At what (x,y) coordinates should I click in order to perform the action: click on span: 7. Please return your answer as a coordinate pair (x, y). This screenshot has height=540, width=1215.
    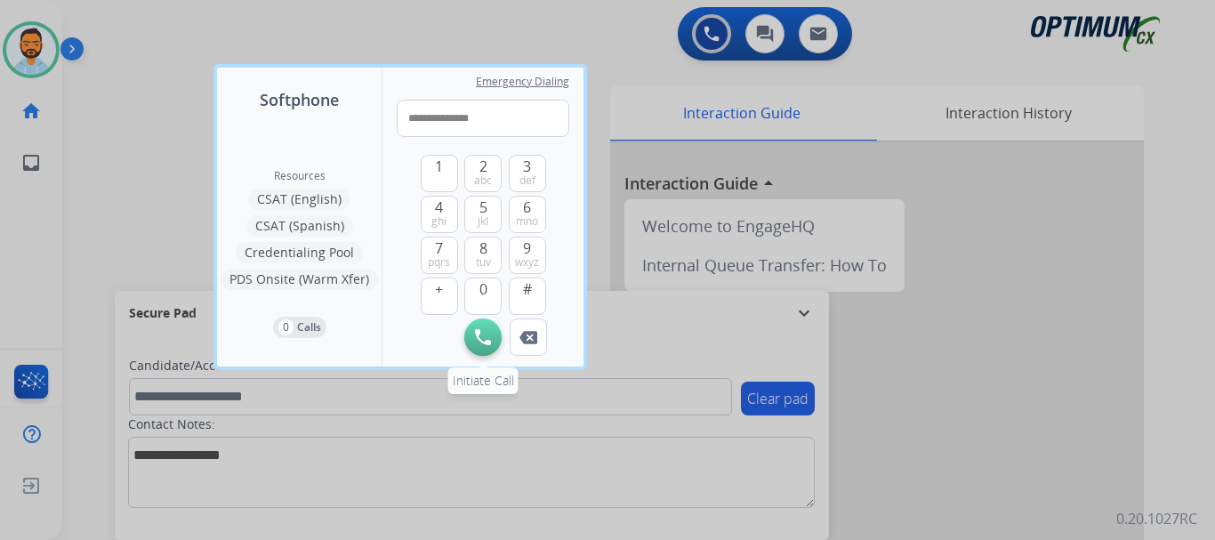
    Looking at the image, I should click on (438, 248).